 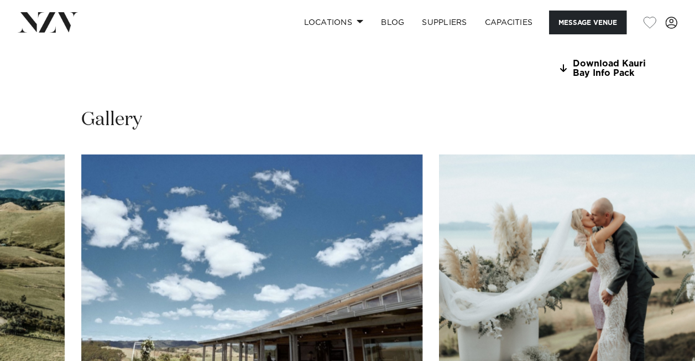 What do you see at coordinates (48, 22) in the screenshot?
I see `img: nzv-logo.png` at bounding box center [48, 22].